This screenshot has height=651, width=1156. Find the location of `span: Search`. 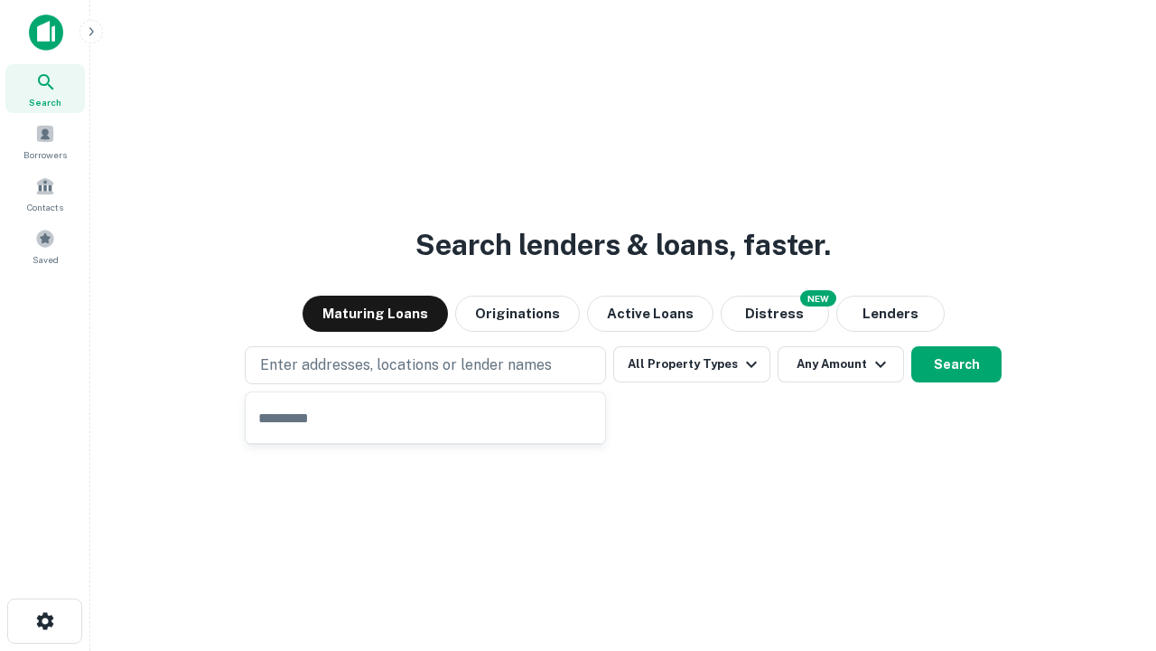

span: Search is located at coordinates (45, 102).